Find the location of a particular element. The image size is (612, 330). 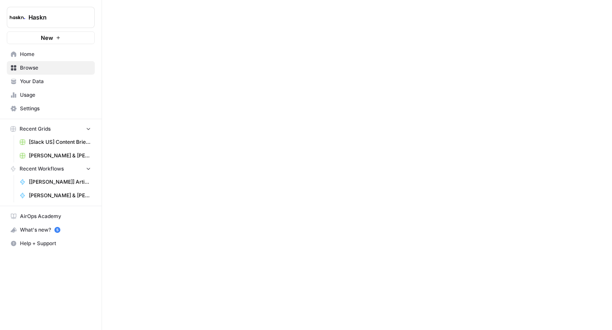

a: AirOps Academy is located at coordinates (51, 217).